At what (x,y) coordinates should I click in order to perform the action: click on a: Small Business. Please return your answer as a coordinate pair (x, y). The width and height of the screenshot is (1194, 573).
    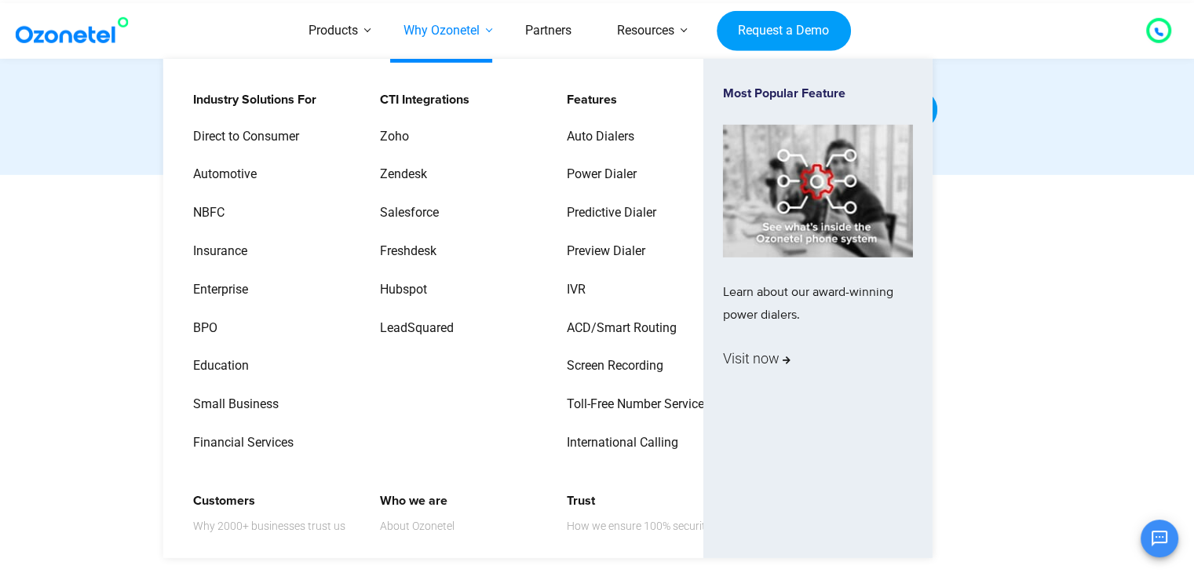
    Looking at the image, I should click on (231, 404).